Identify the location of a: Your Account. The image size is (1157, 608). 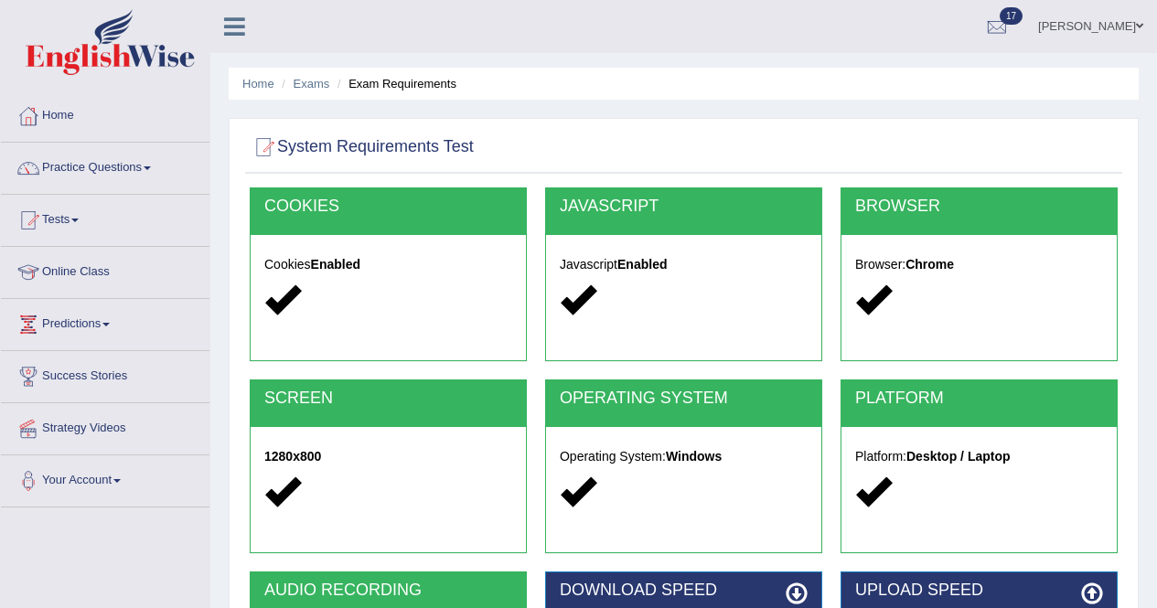
(105, 478).